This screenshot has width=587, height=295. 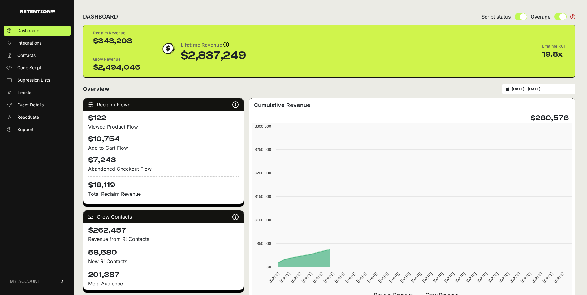 I want to click on span: Integrations, so click(x=29, y=43).